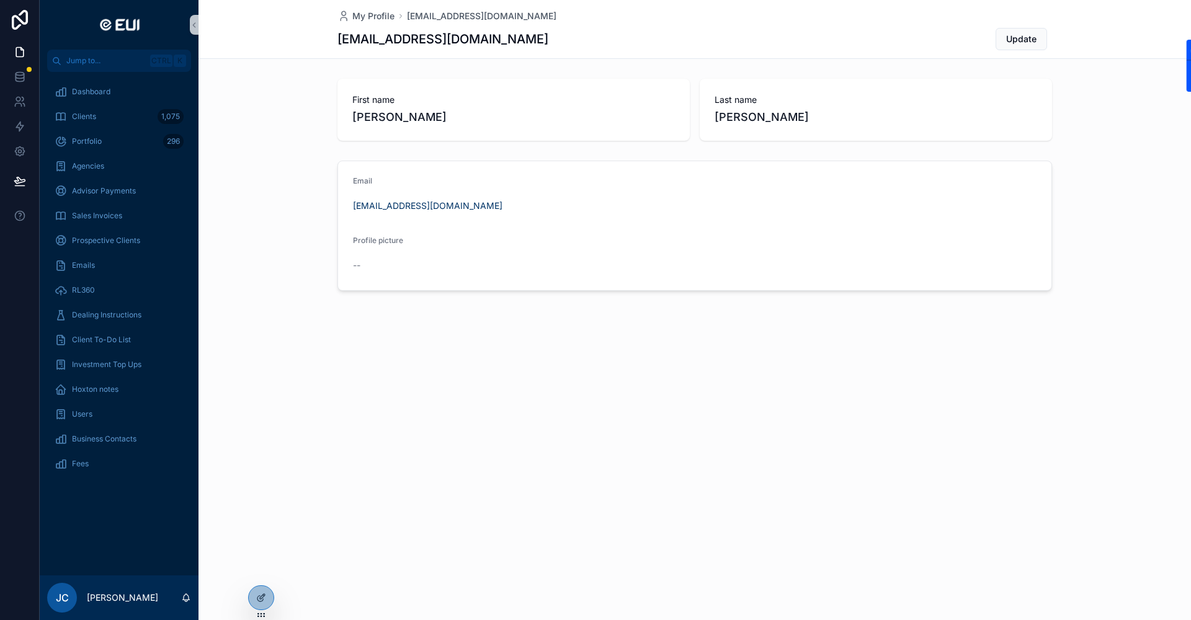 This screenshot has height=620, width=1191. I want to click on span: Jump to..., so click(105, 61).